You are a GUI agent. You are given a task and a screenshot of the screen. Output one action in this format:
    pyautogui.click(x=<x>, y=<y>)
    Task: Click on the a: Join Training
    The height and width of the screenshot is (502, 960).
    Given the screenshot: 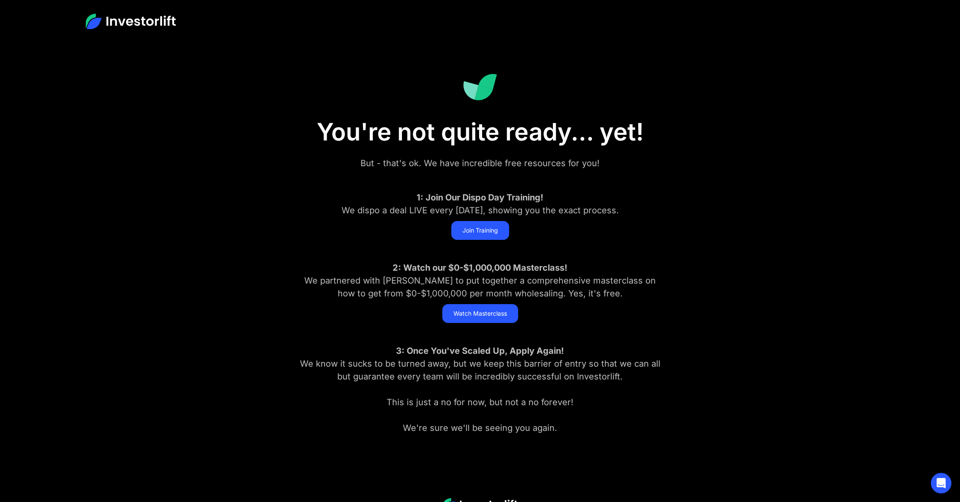 What is the action you would take?
    pyautogui.click(x=480, y=231)
    